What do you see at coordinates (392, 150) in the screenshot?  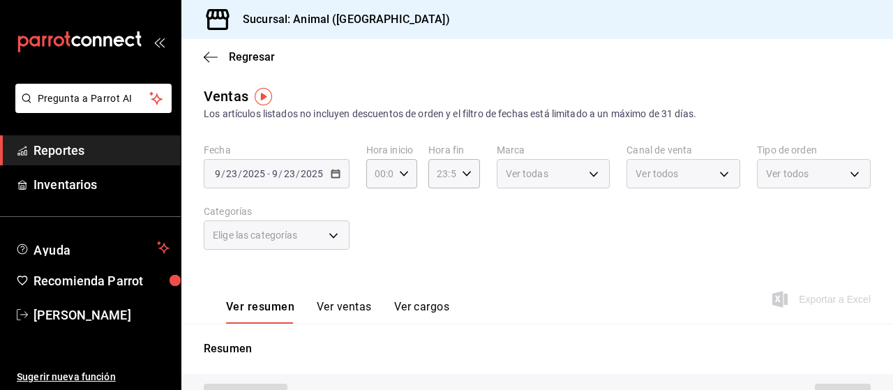 I see `label: Hora inicio` at bounding box center [392, 150].